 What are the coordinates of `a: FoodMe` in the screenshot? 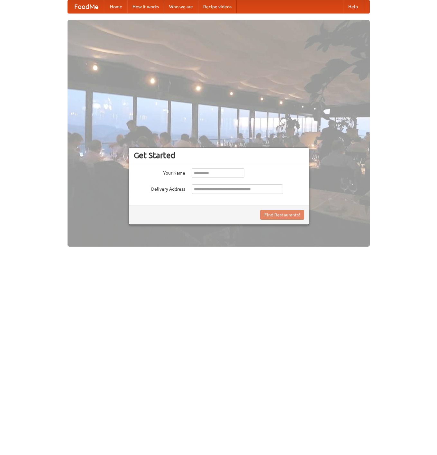 It's located at (86, 7).